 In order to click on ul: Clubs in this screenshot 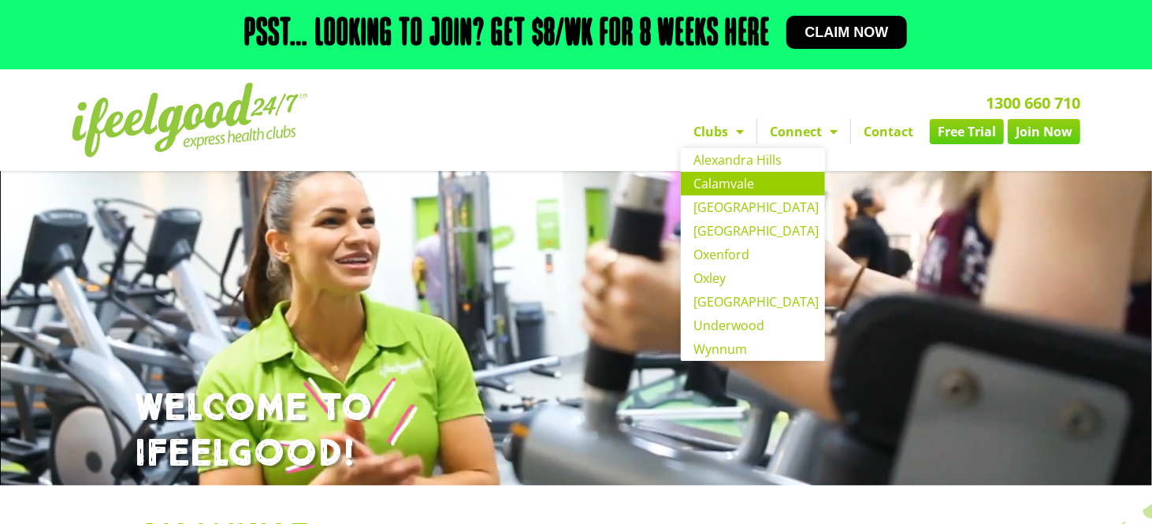, I will do `click(752, 255)`.